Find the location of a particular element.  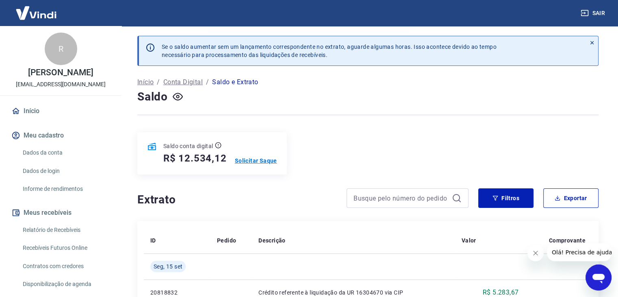

button: Sair is located at coordinates (594, 13).